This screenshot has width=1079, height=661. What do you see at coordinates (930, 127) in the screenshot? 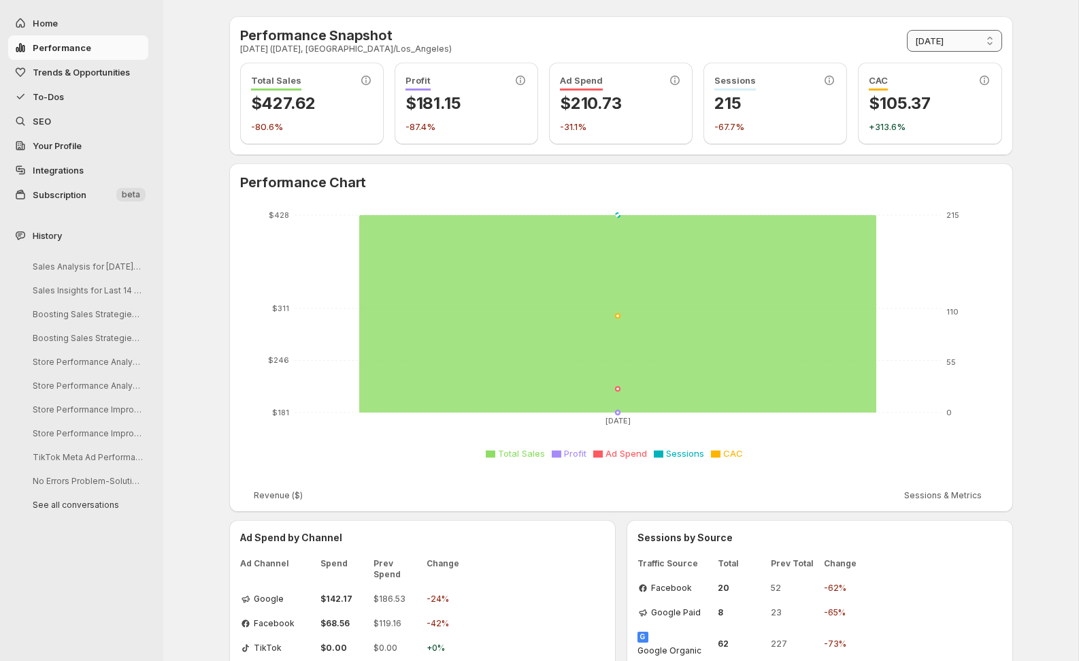
I see `p: +313.6%` at bounding box center [930, 127].